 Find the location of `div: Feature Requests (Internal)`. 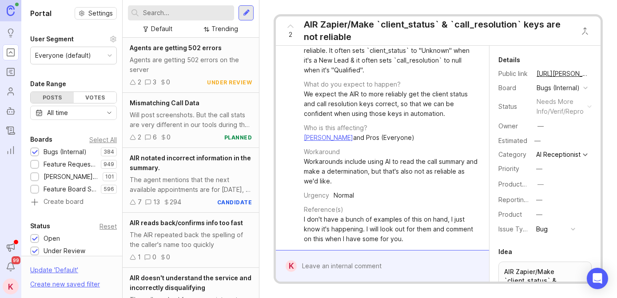

div: Feature Requests (Internal) is located at coordinates (70, 164).